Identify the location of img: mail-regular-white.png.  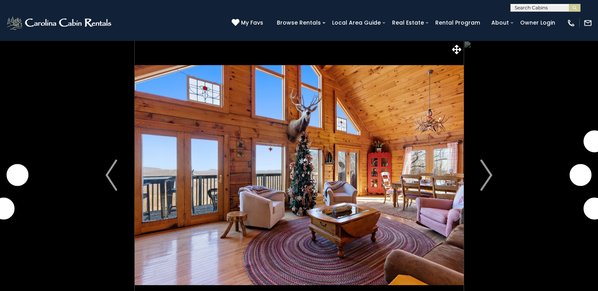
(588, 23).